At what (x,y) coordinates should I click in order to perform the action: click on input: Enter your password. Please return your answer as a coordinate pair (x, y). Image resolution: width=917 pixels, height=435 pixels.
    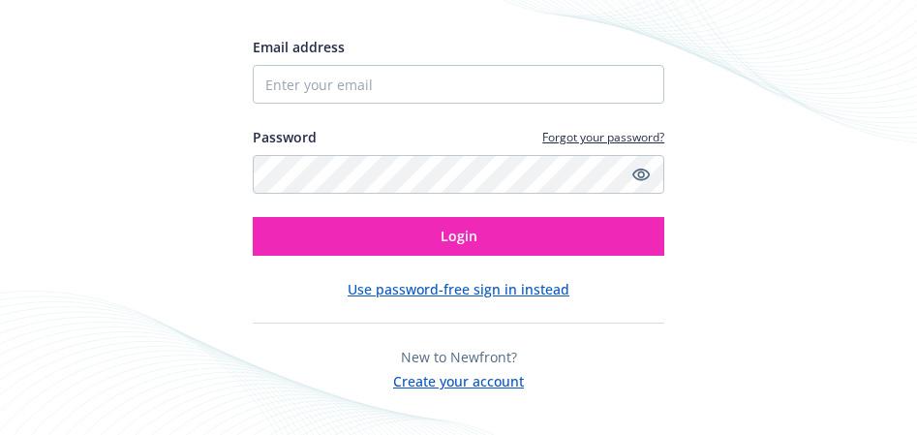
    Looking at the image, I should click on (459, 174).